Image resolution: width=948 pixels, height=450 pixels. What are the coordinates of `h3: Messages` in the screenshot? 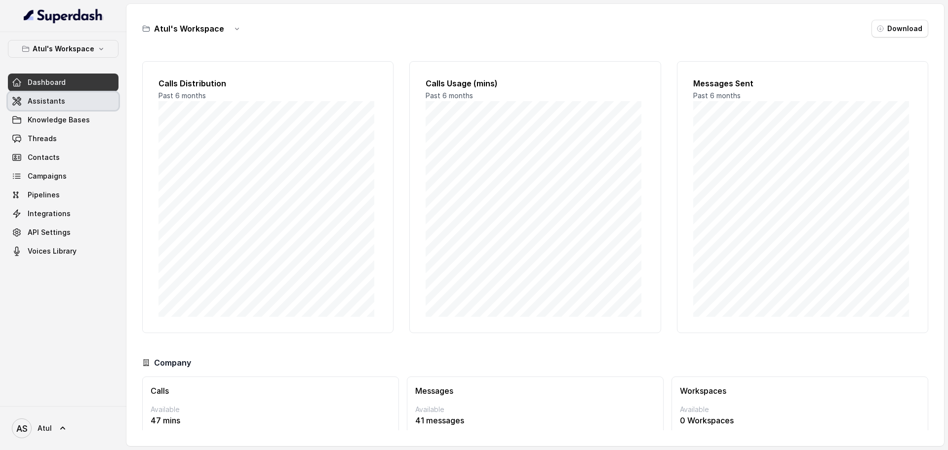 It's located at (535, 391).